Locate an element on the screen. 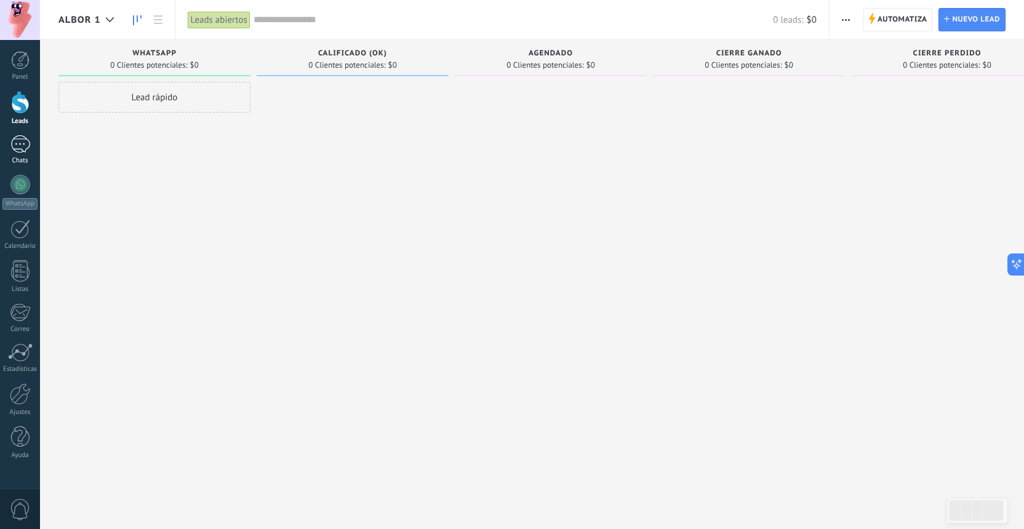 The height and width of the screenshot is (529, 1024). div: Estadísticas is located at coordinates (20, 369).